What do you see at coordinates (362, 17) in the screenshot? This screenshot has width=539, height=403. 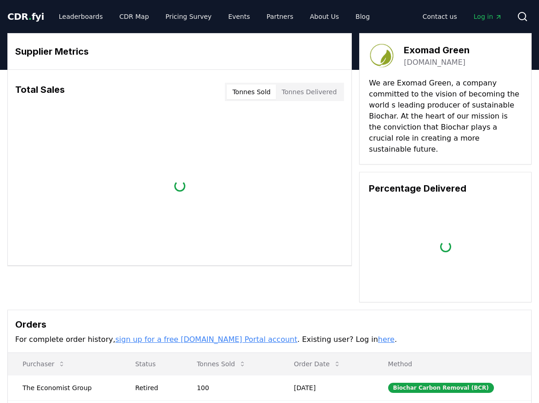 I see `a: Blog` at bounding box center [362, 17].